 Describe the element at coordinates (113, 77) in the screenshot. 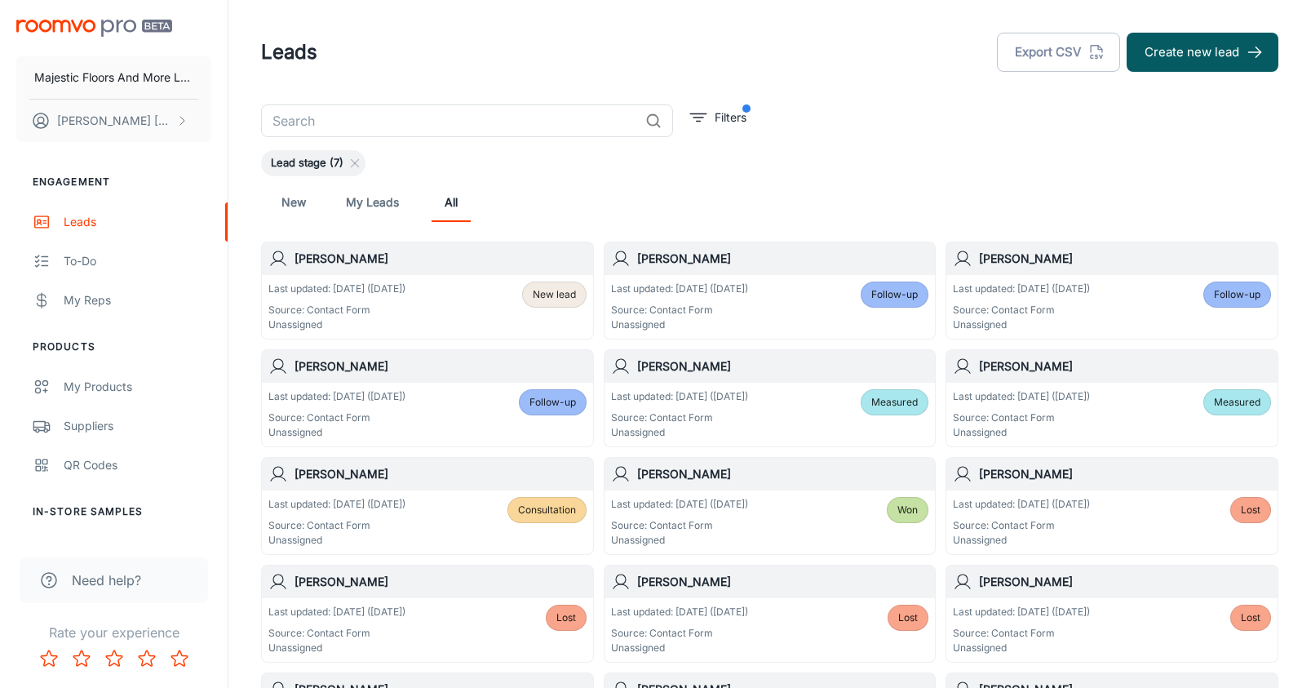

I see `button: Majestic Floors And More LLC` at that location.